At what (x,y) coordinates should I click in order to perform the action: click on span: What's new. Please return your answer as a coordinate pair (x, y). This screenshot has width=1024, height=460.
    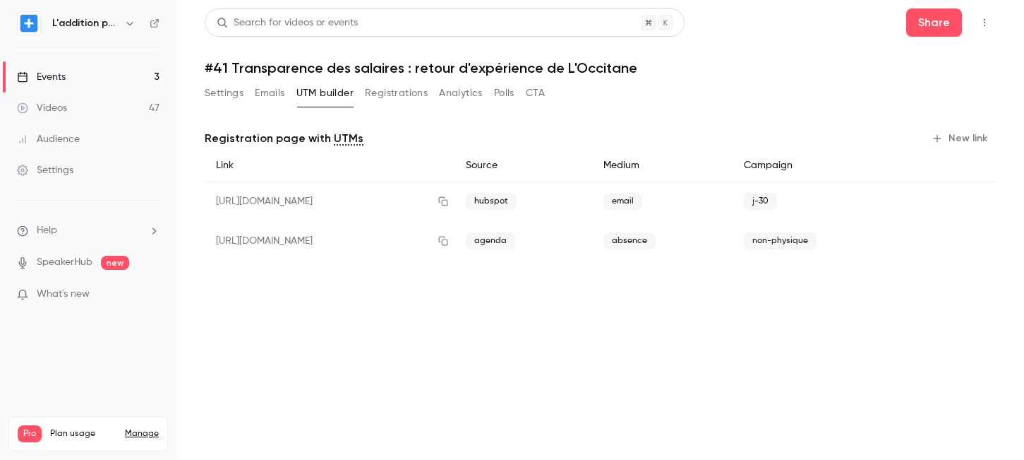
    Looking at the image, I should click on (63, 294).